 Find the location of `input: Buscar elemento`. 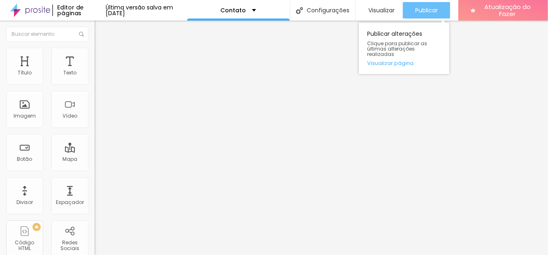

input: Buscar elemento is located at coordinates (47, 34).